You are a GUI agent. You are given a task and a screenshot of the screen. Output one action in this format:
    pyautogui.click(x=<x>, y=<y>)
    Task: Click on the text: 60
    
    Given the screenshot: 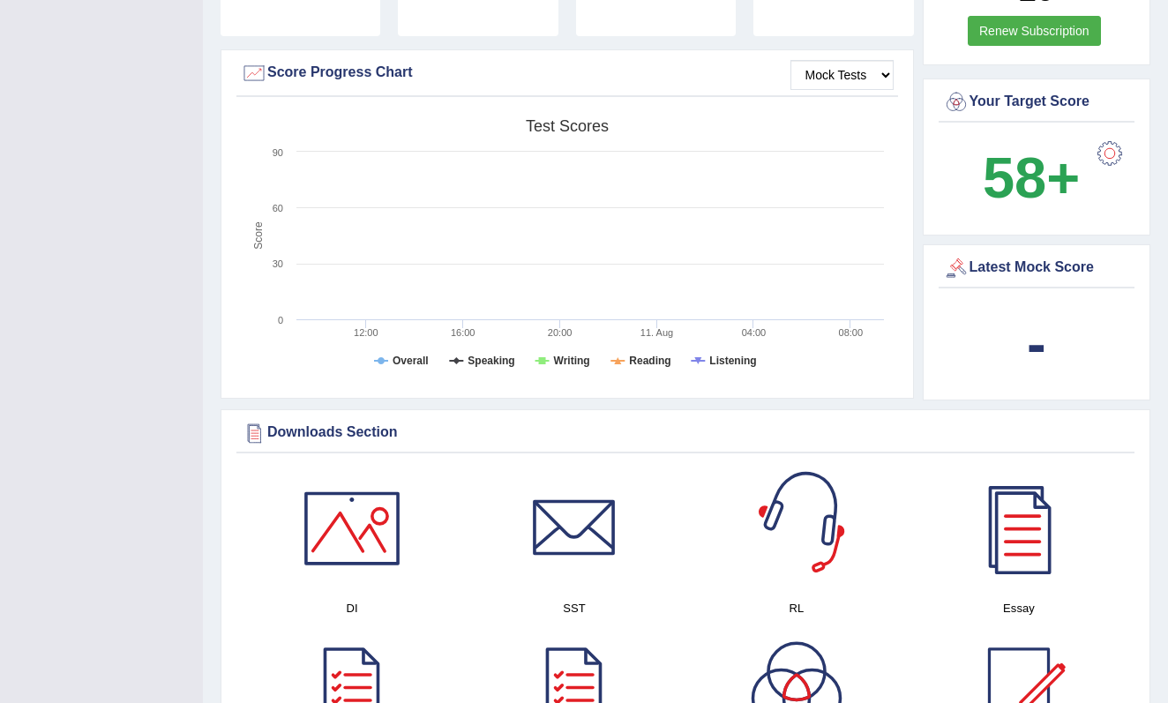 What is the action you would take?
    pyautogui.click(x=278, y=208)
    